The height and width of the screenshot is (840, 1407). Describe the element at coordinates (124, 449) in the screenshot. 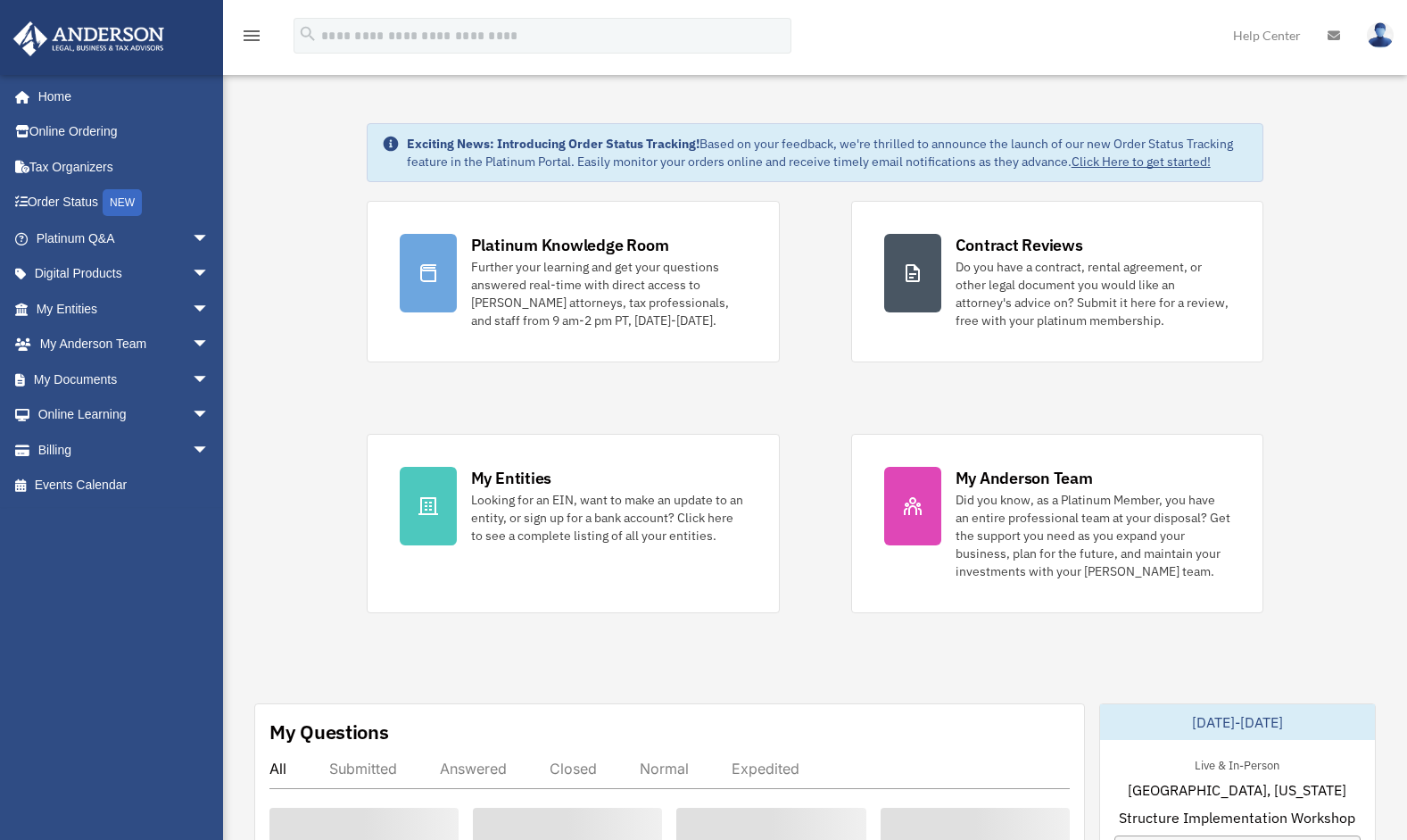

I see `a: Billingarrow_drop_down` at that location.